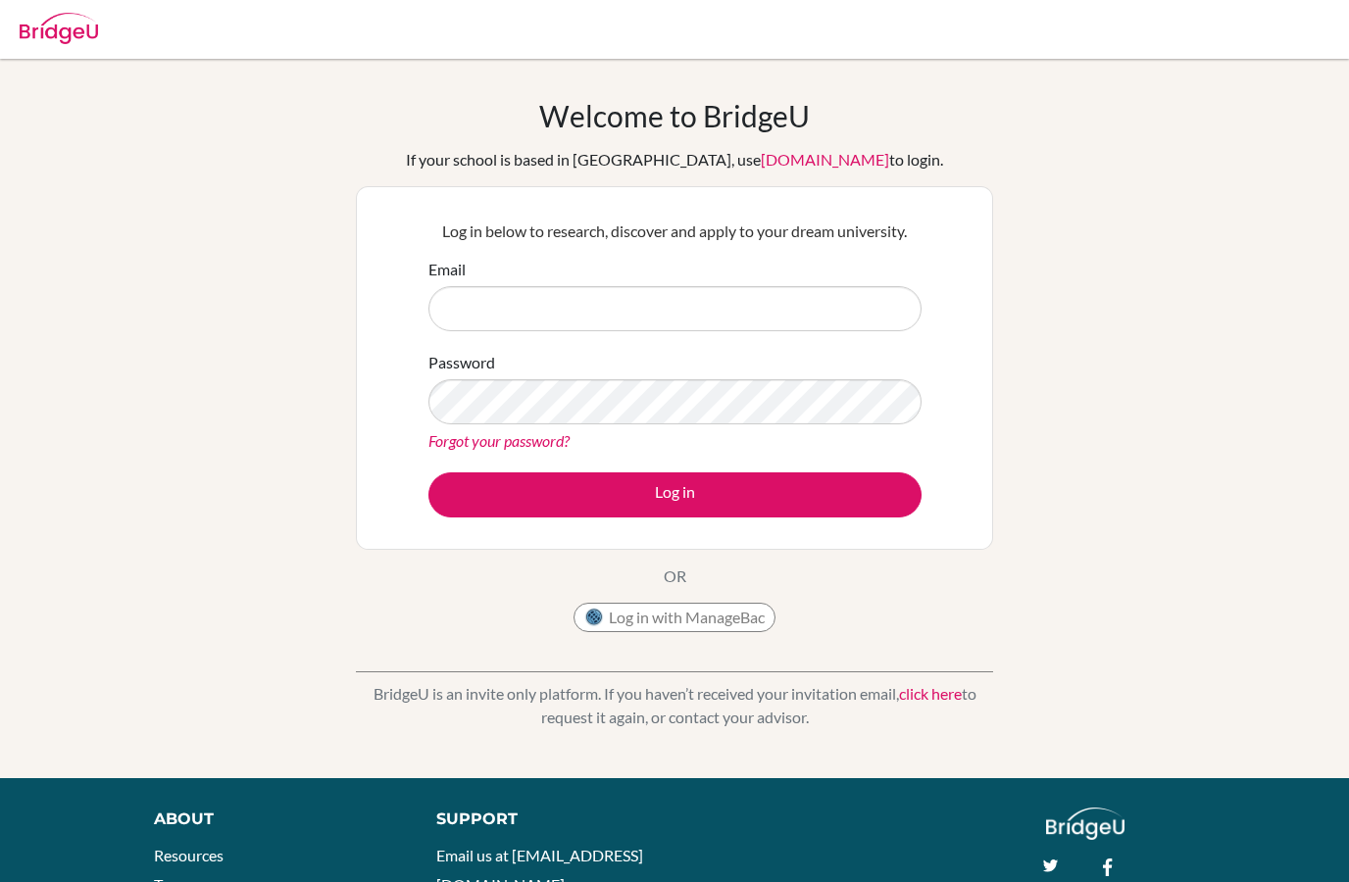 Image resolution: width=1349 pixels, height=882 pixels. I want to click on a: click here, so click(930, 693).